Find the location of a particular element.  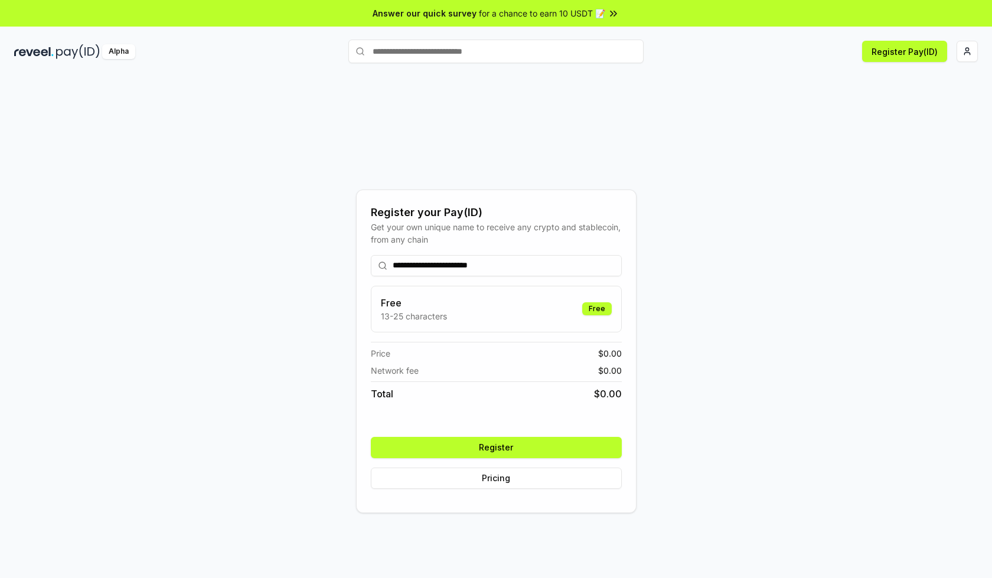

span: Price is located at coordinates (380, 353).